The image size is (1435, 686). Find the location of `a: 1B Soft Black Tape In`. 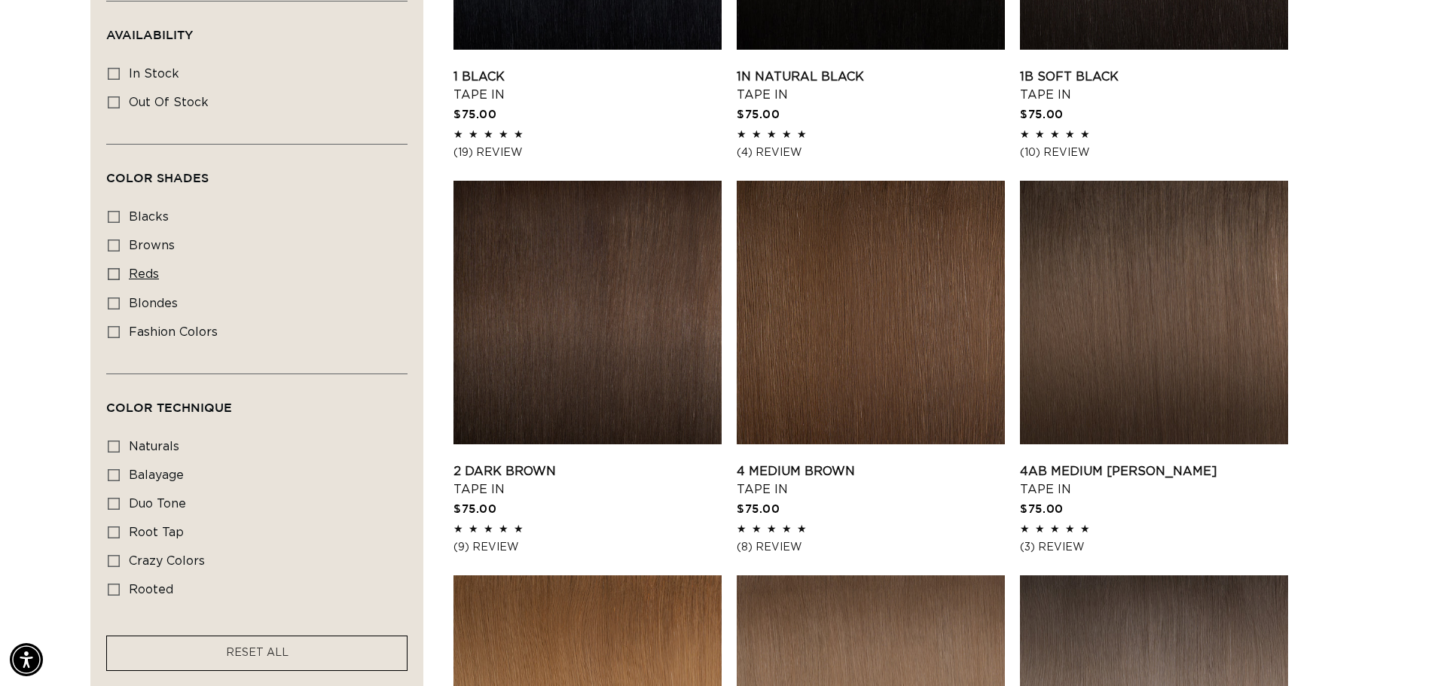

a: 1B Soft Black Tape In is located at coordinates (1154, 86).